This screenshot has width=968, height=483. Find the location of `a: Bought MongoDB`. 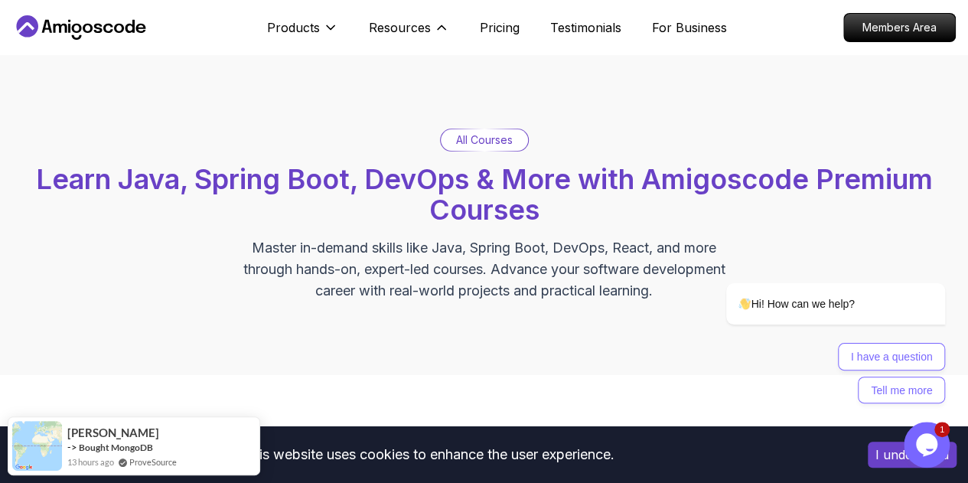

a: Bought MongoDB is located at coordinates (116, 447).